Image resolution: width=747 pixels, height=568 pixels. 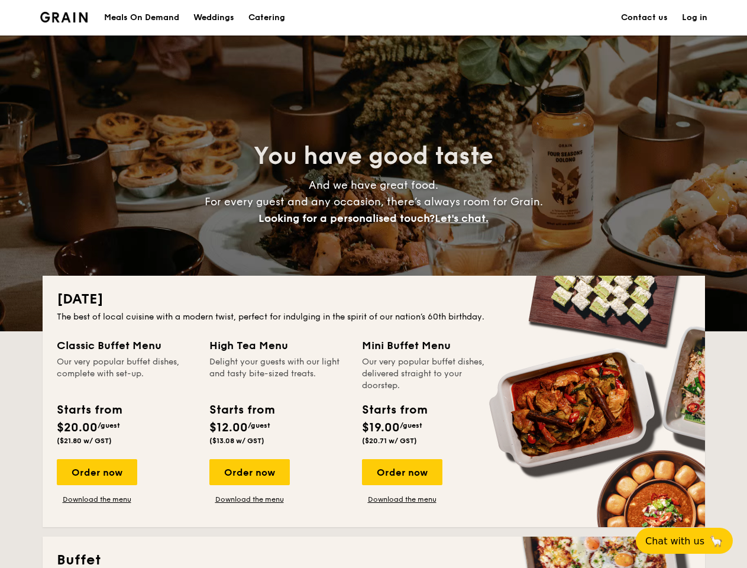 What do you see at coordinates (84, 441) in the screenshot?
I see `span: ($21.80 w/ GST)` at bounding box center [84, 441].